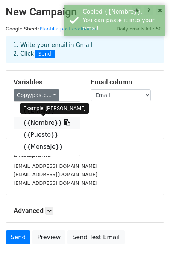 This screenshot has width=170, height=264. What do you see at coordinates (36, 95) in the screenshot?
I see `a: Copy/paste...` at bounding box center [36, 95].